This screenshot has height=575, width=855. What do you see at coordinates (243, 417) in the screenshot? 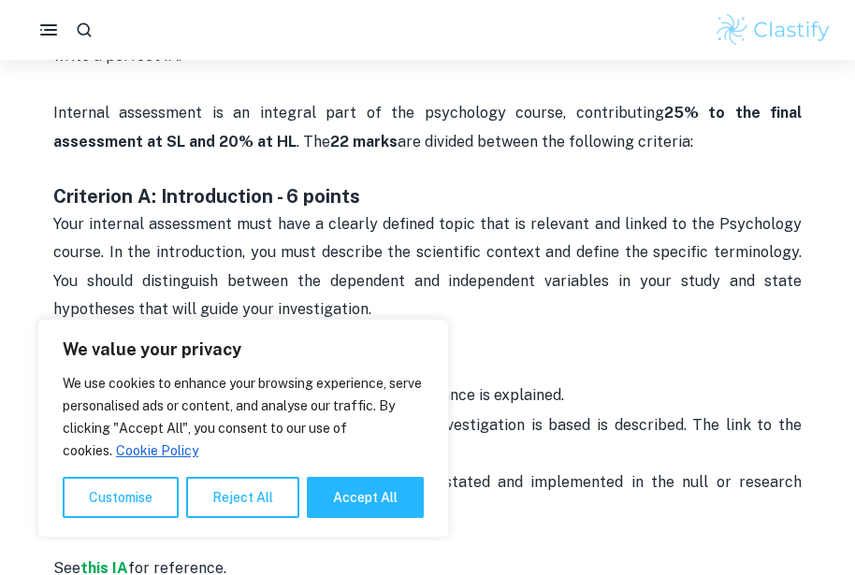
I see `p: We use cookies to enhance your browsing experience, serve personalised ads or content, and analys...` at bounding box center [243, 417].